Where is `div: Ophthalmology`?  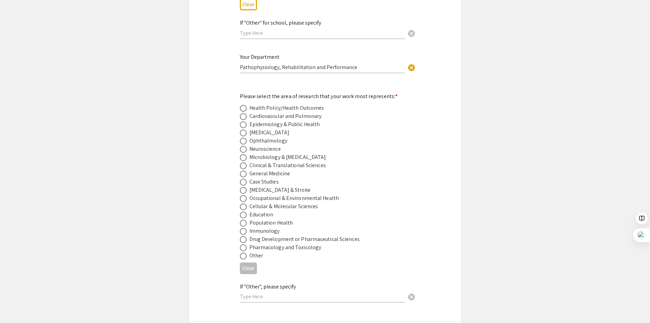 div: Ophthalmology is located at coordinates (268, 141).